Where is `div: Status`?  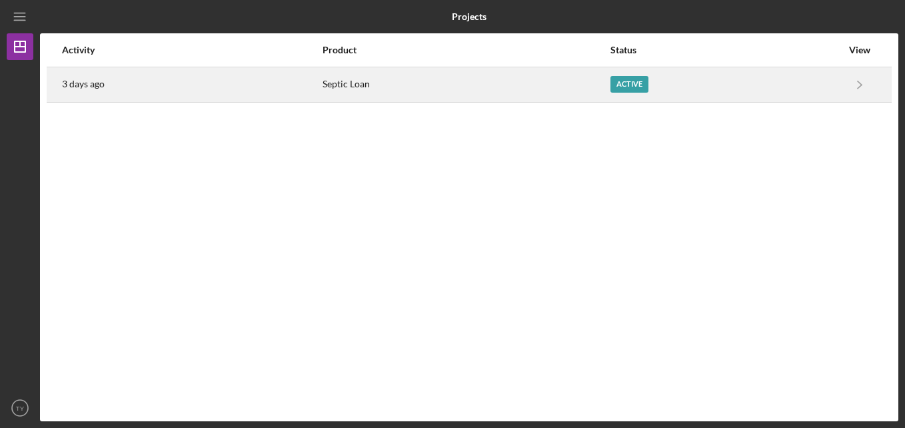
div: Status is located at coordinates (725, 50).